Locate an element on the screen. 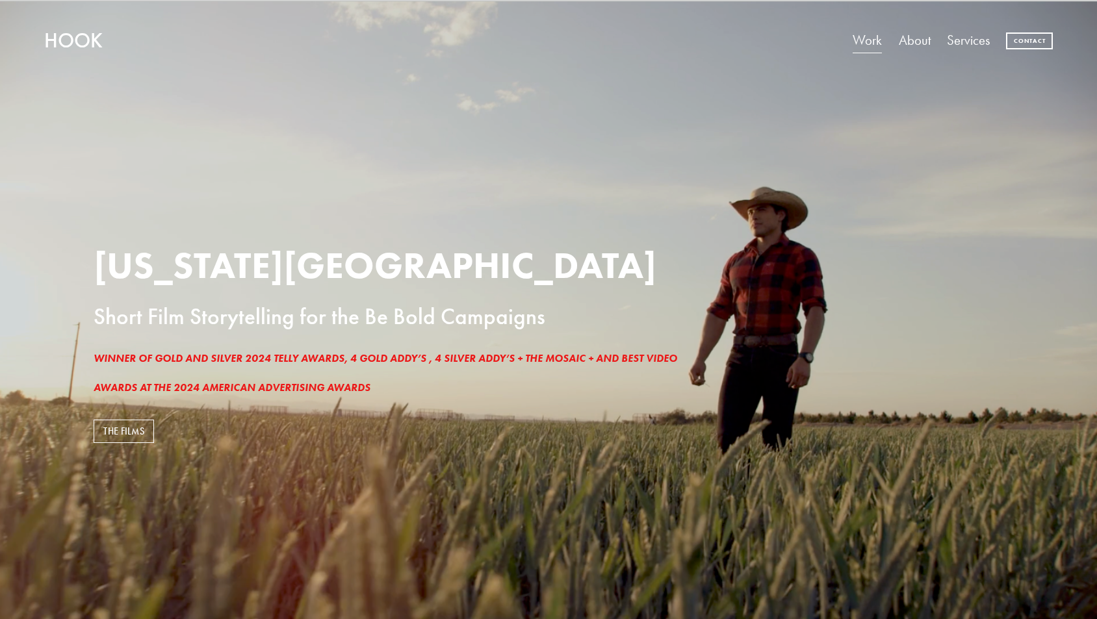 The width and height of the screenshot is (1097, 619). a: THE FILMS is located at coordinates (123, 431).